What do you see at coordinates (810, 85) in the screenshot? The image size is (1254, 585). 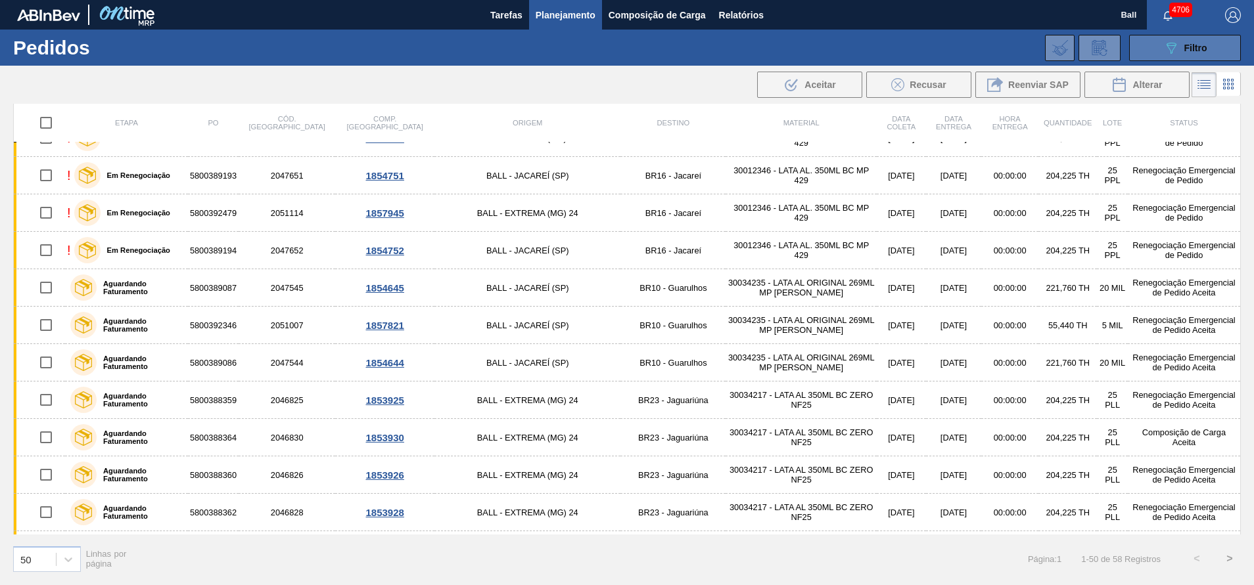 I see `button: Aceitar` at bounding box center [810, 85].